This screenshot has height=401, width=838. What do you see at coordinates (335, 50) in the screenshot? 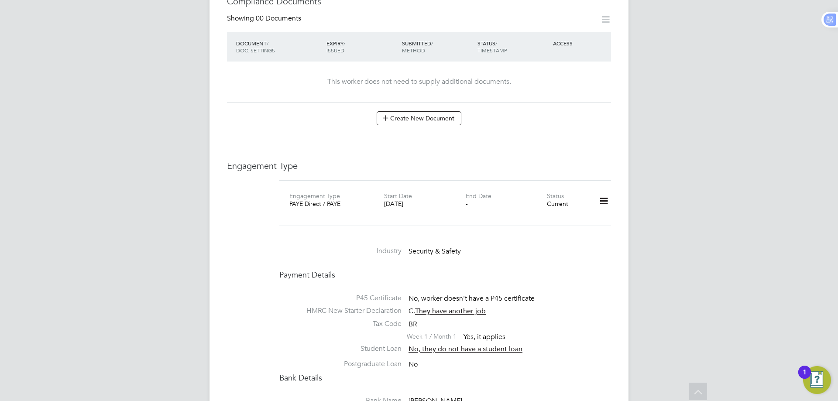
I see `span: ISSUED` at bounding box center [335, 50].